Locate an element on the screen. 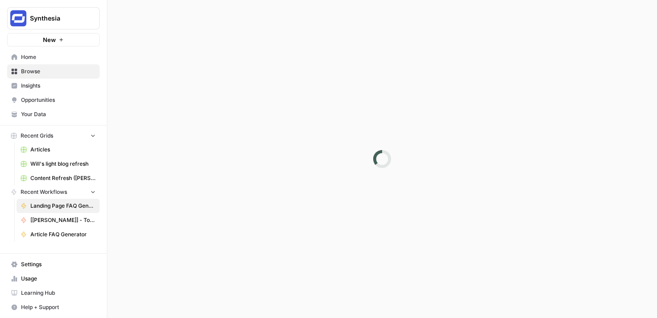 The image size is (657, 318). span: Help + Support is located at coordinates (58, 307).